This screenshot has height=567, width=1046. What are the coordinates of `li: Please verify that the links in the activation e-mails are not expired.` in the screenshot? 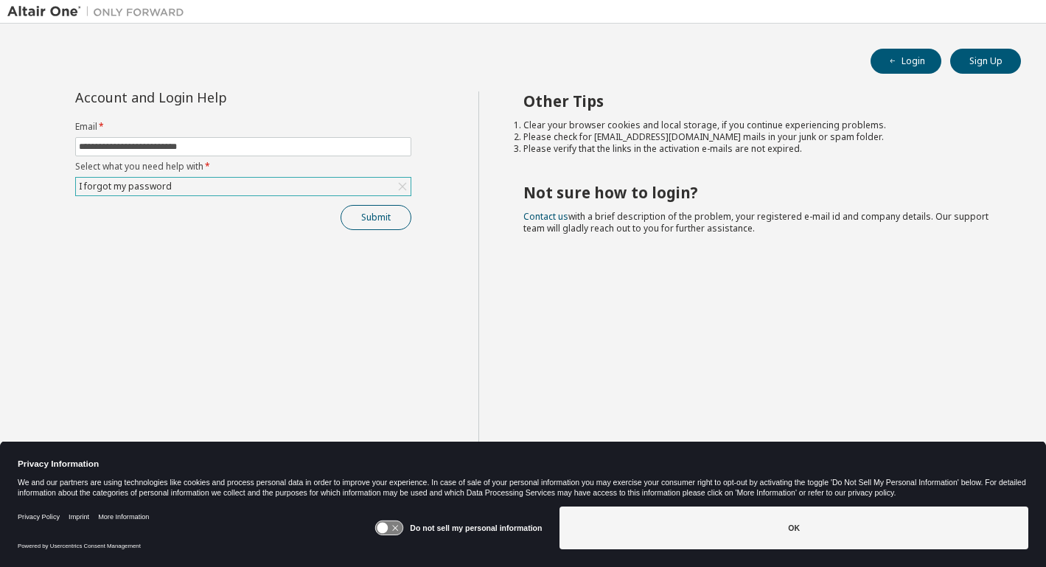 It's located at (758, 149).